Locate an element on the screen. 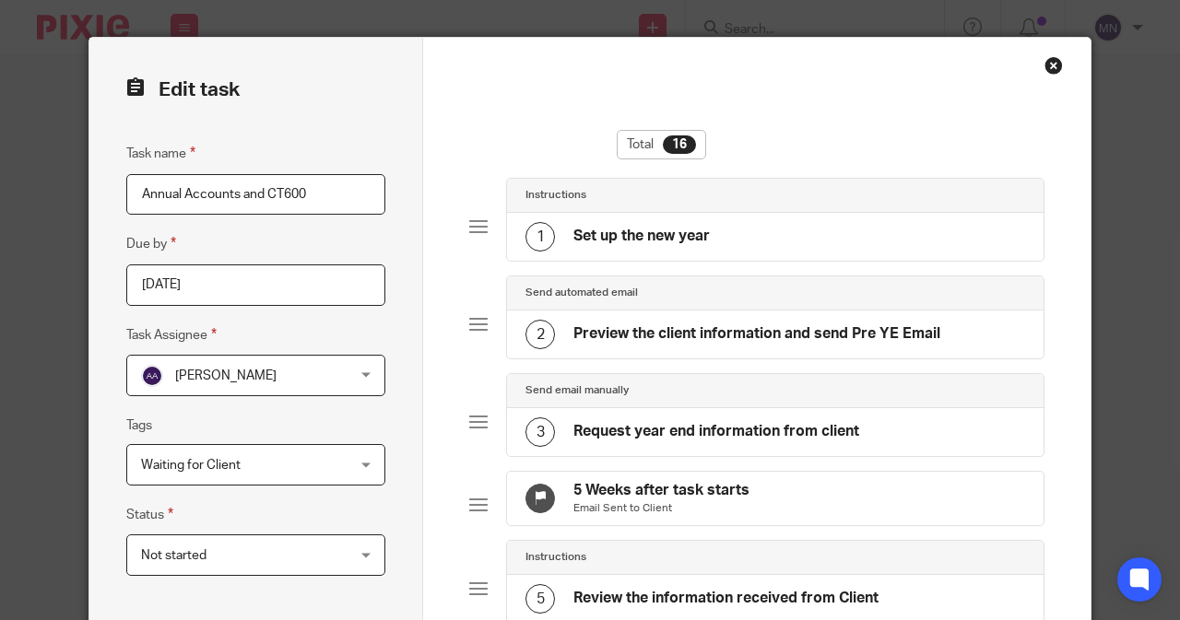 This screenshot has width=1180, height=620. label: Due by is located at coordinates (151, 243).